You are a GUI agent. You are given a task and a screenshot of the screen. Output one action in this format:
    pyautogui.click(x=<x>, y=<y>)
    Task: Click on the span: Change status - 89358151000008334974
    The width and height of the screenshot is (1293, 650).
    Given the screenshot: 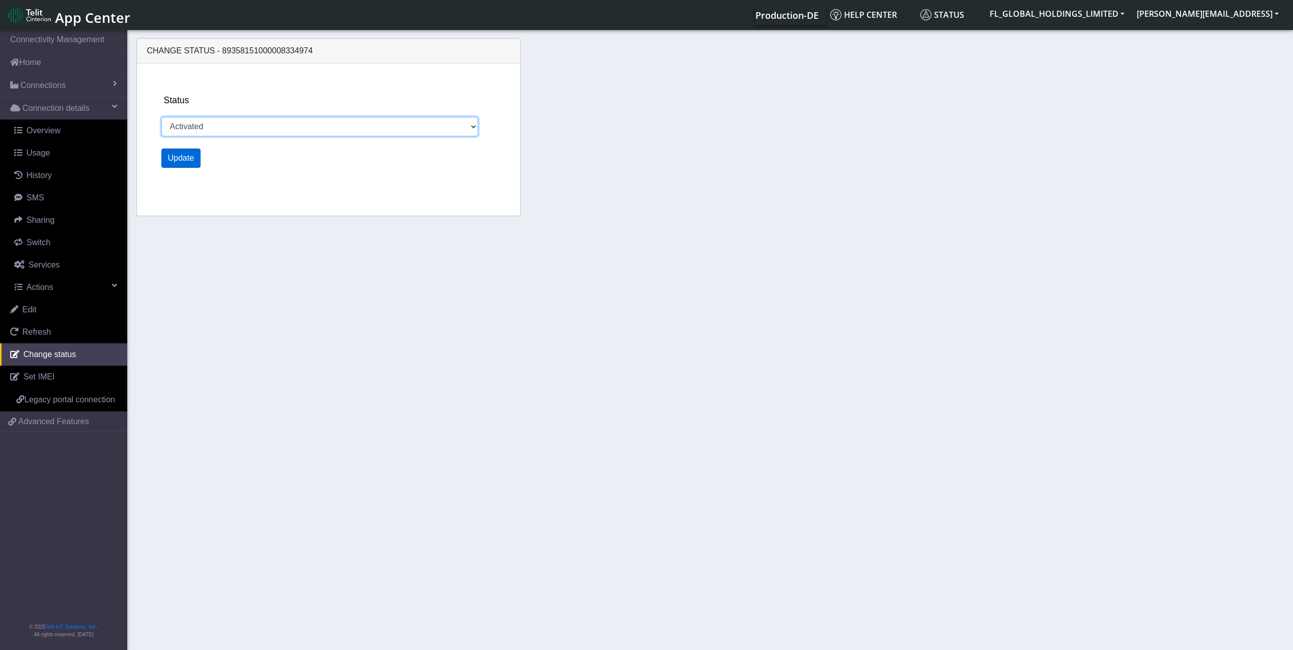 What is the action you would take?
    pyautogui.click(x=230, y=50)
    